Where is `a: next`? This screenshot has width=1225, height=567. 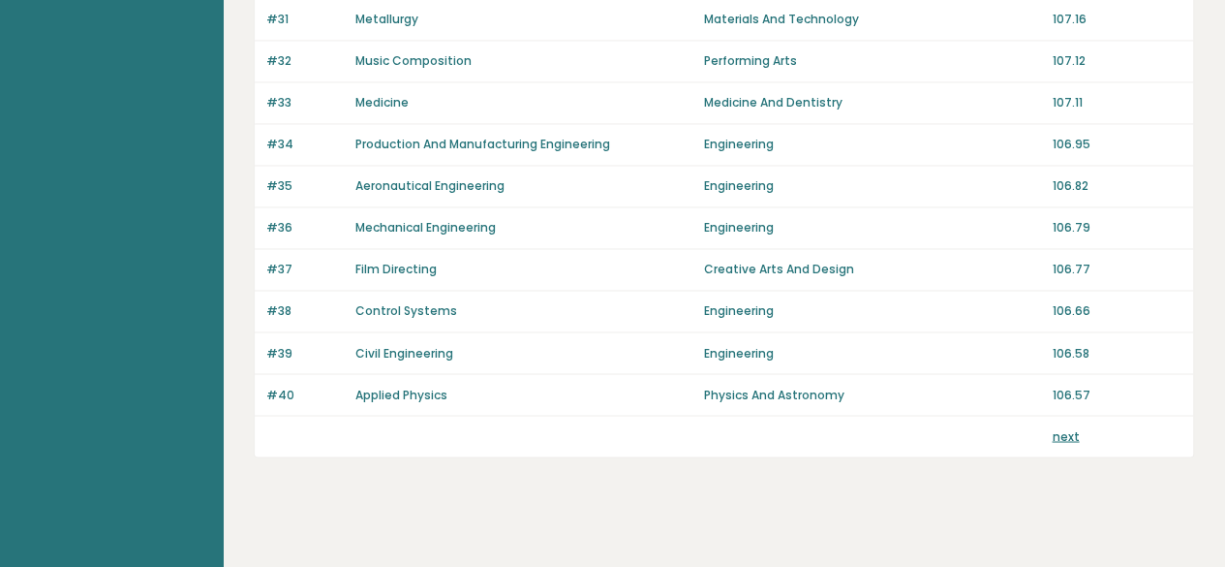 a: next is located at coordinates (1065, 435).